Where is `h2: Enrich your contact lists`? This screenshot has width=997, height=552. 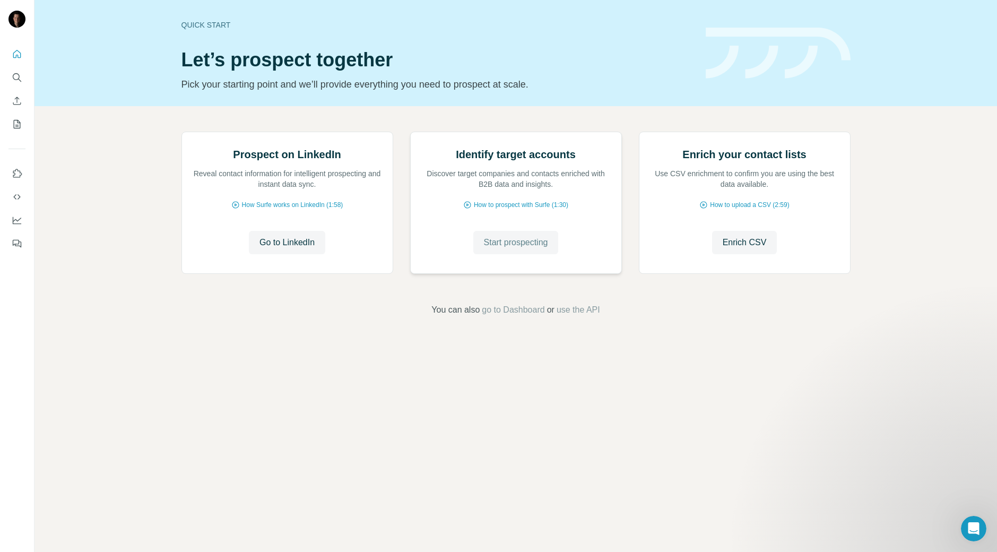
h2: Enrich your contact lists is located at coordinates (744, 154).